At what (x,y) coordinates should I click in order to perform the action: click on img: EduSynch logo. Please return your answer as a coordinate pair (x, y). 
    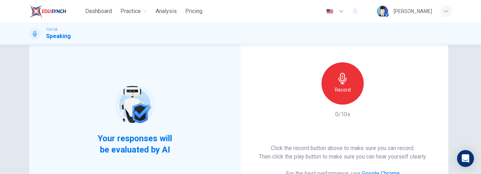
    Looking at the image, I should click on (48, 11).